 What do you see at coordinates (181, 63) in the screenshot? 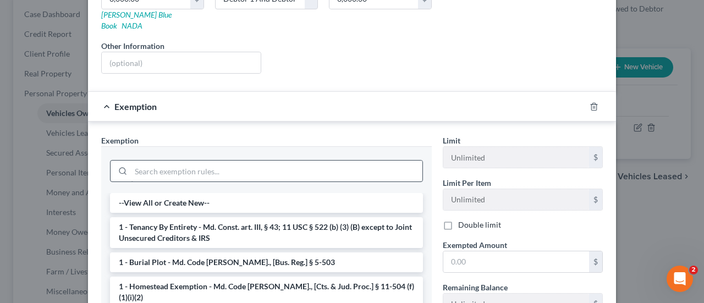
I see `input: (optional)` at bounding box center [181, 63].